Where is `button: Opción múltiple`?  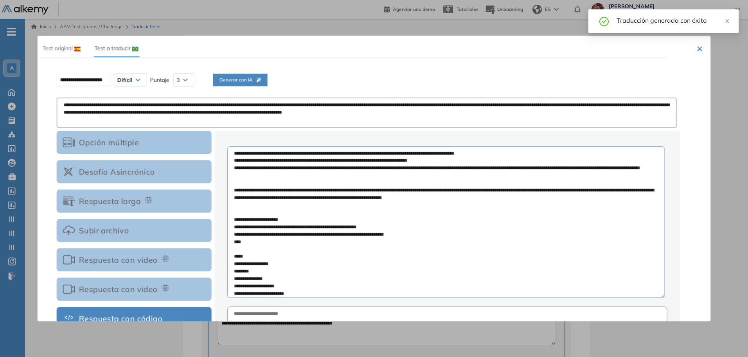
button: Opción múltiple is located at coordinates (134, 142).